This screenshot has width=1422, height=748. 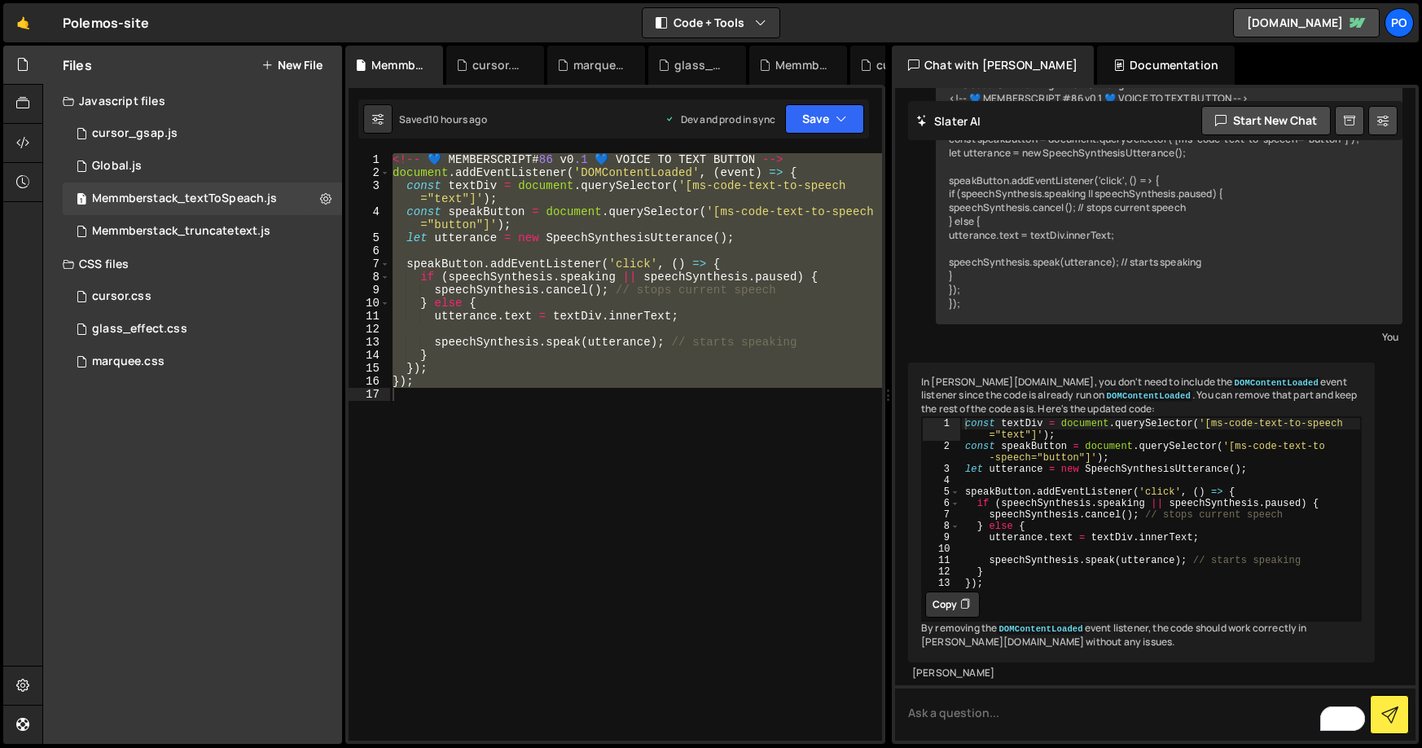 What do you see at coordinates (369, 355) in the screenshot?
I see `div: 14` at bounding box center [369, 355].